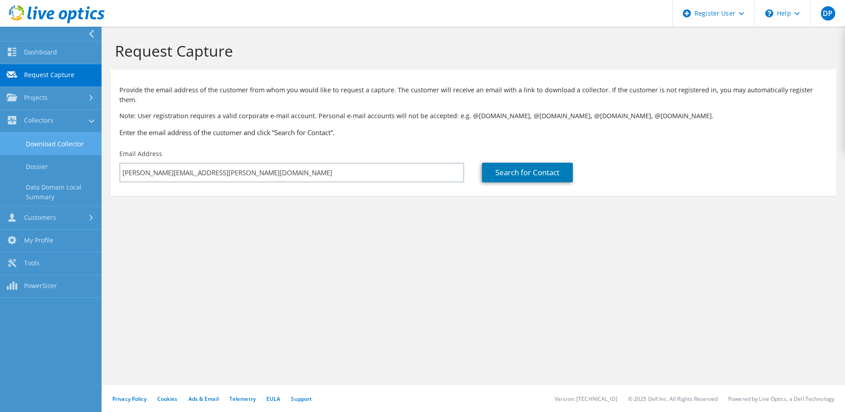 This screenshot has height=412, width=845. What do you see at coordinates (473, 95) in the screenshot?
I see `p: Provide the email address of the customer from whom you would like to request a capture. The cust...` at bounding box center [473, 95].